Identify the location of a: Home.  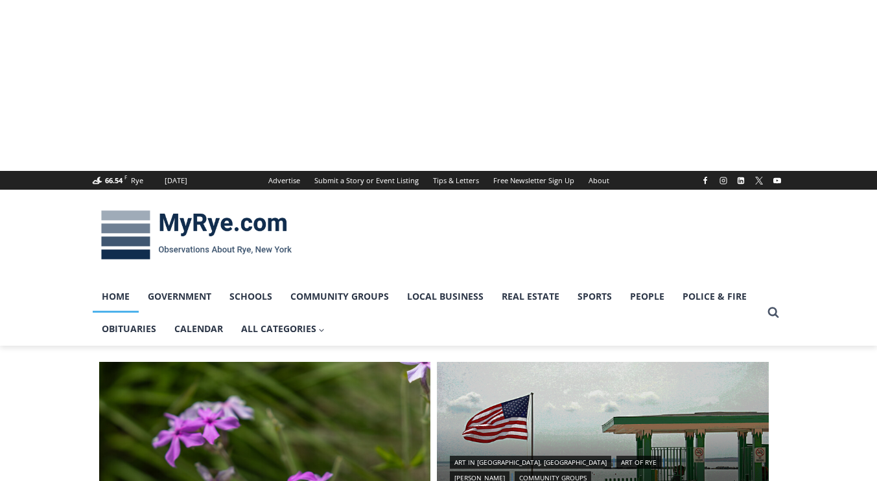
(115, 297).